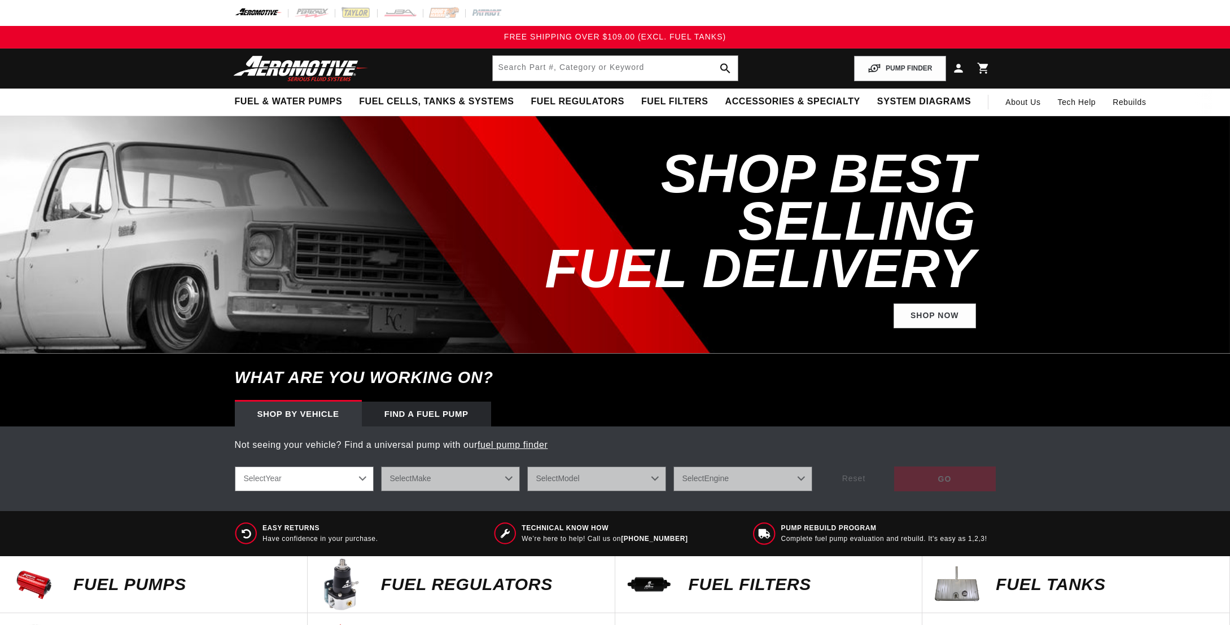 This screenshot has width=1230, height=625. Describe the element at coordinates (288, 102) in the screenshot. I see `summary: Fuel & Water Pumps` at that location.